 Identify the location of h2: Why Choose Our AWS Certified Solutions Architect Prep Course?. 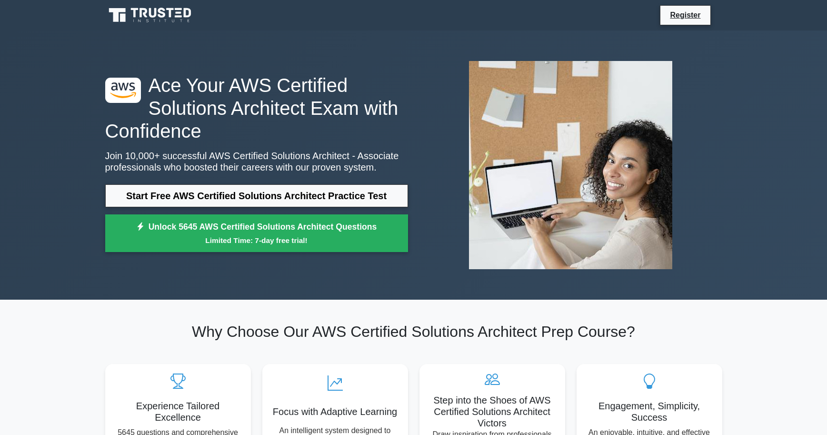
(414, 331).